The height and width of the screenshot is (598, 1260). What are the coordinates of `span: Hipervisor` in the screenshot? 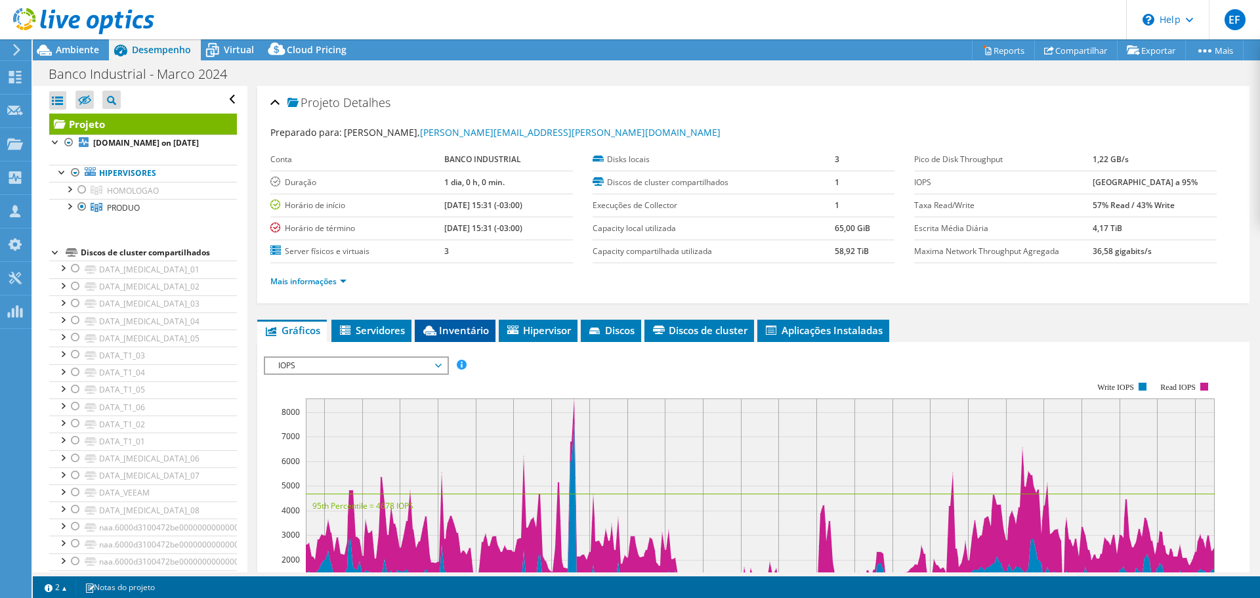 It's located at (538, 330).